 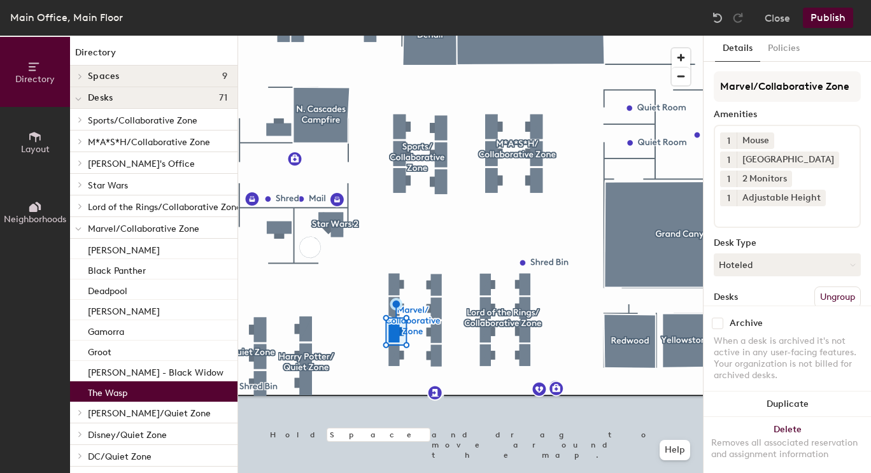 What do you see at coordinates (726, 297) in the screenshot?
I see `div: Desks` at bounding box center [726, 297].